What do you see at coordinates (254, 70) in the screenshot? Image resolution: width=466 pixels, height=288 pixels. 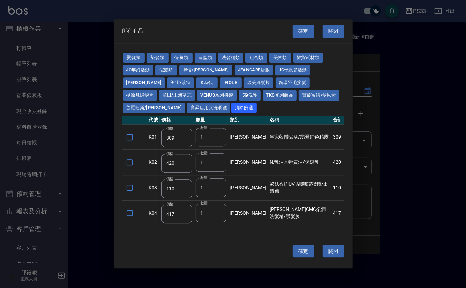 I see `button: JeanCare店販` at bounding box center [254, 70].